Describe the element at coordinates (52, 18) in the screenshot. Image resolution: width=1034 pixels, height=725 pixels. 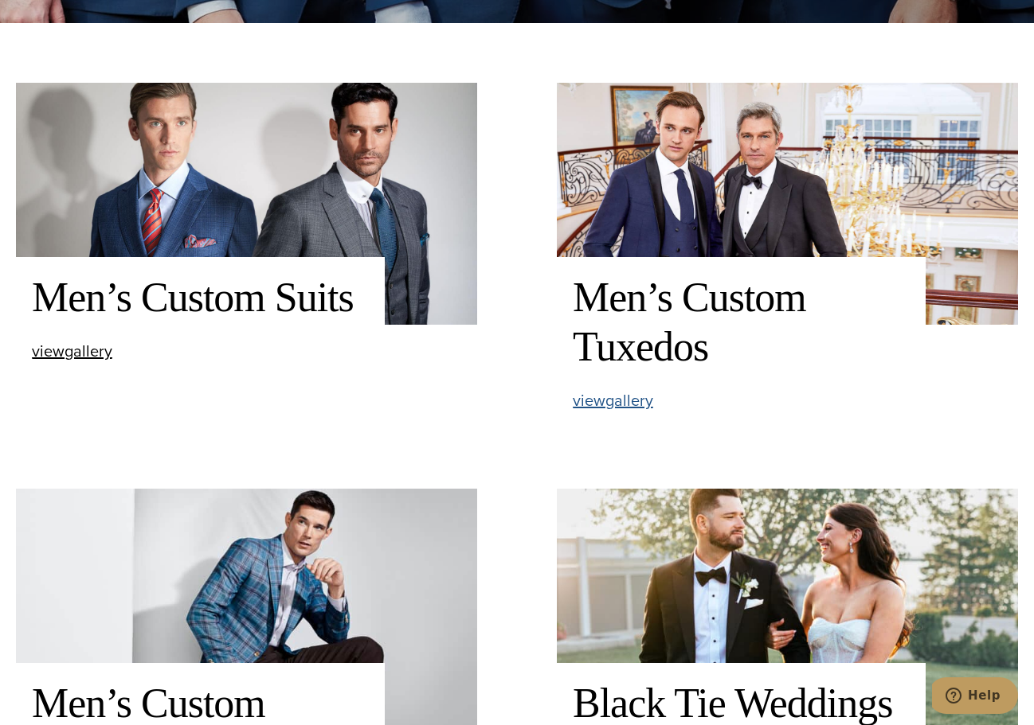
I see `span: Help` at that location.